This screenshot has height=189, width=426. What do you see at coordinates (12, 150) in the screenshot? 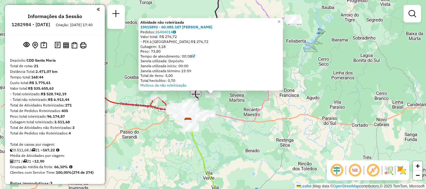
I see `i: Cubagem total roteirizado` at bounding box center [12, 150].